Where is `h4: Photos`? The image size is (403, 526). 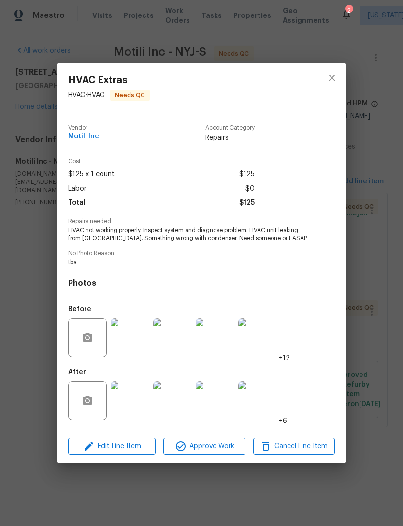 h4: Photos is located at coordinates (202, 283).